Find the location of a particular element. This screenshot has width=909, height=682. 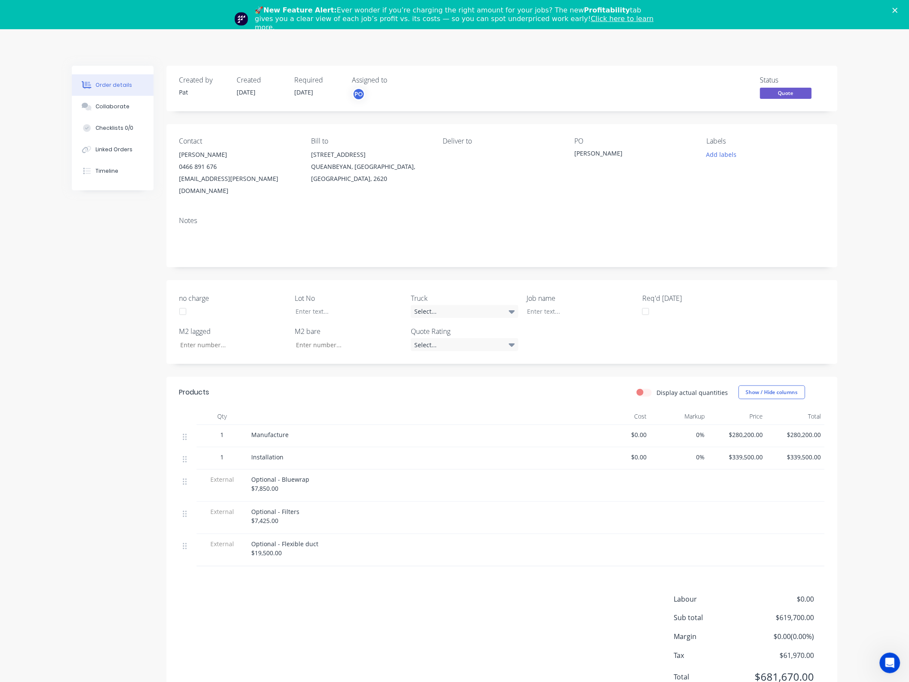

div: Order details is located at coordinates (114, 85).